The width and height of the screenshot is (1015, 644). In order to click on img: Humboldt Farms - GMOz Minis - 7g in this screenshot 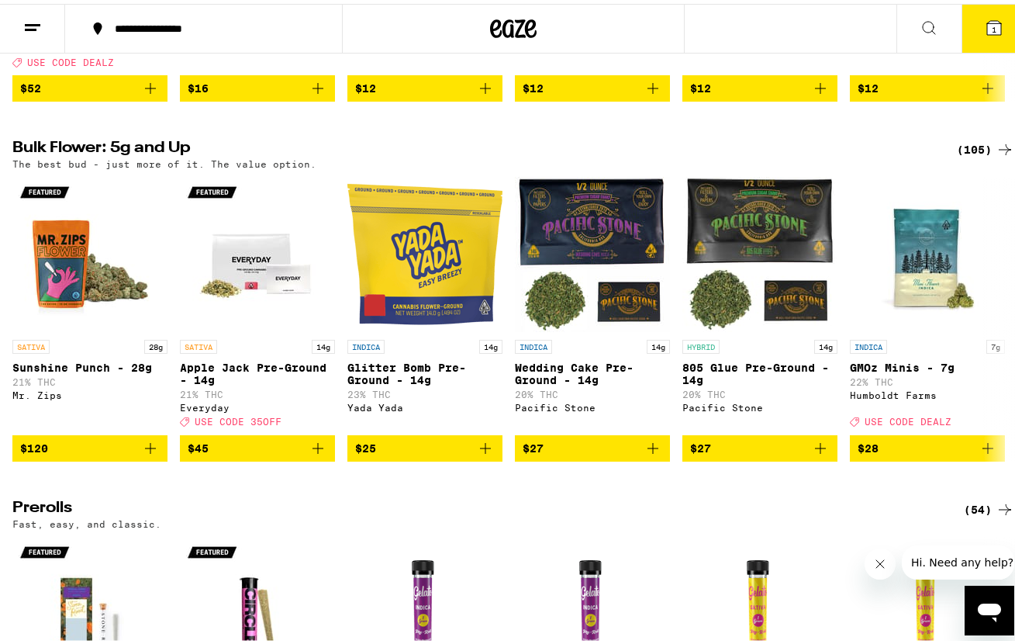, I will do `click(928, 251)`.